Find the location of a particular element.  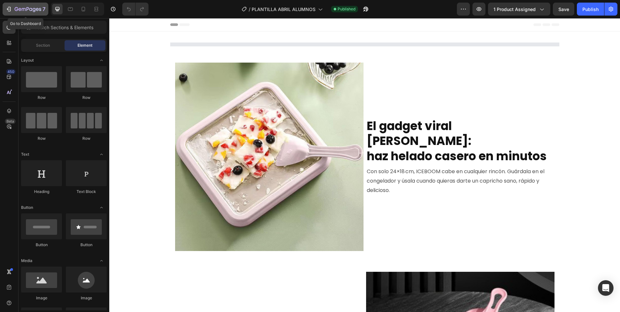

button: 1 product assigned is located at coordinates (519, 9).